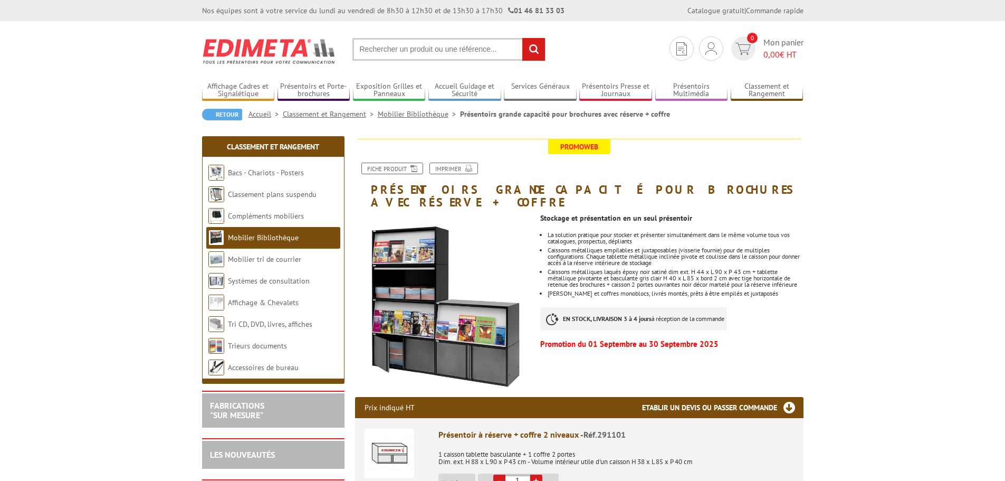 This screenshot has height=481, width=1005. Describe the element at coordinates (675, 278) in the screenshot. I see `li: Caissons métalliques laqués époxy noir satiné dim ext. H 44 x L 90 x P 43 cm + tablette métalliqu...` at that location.